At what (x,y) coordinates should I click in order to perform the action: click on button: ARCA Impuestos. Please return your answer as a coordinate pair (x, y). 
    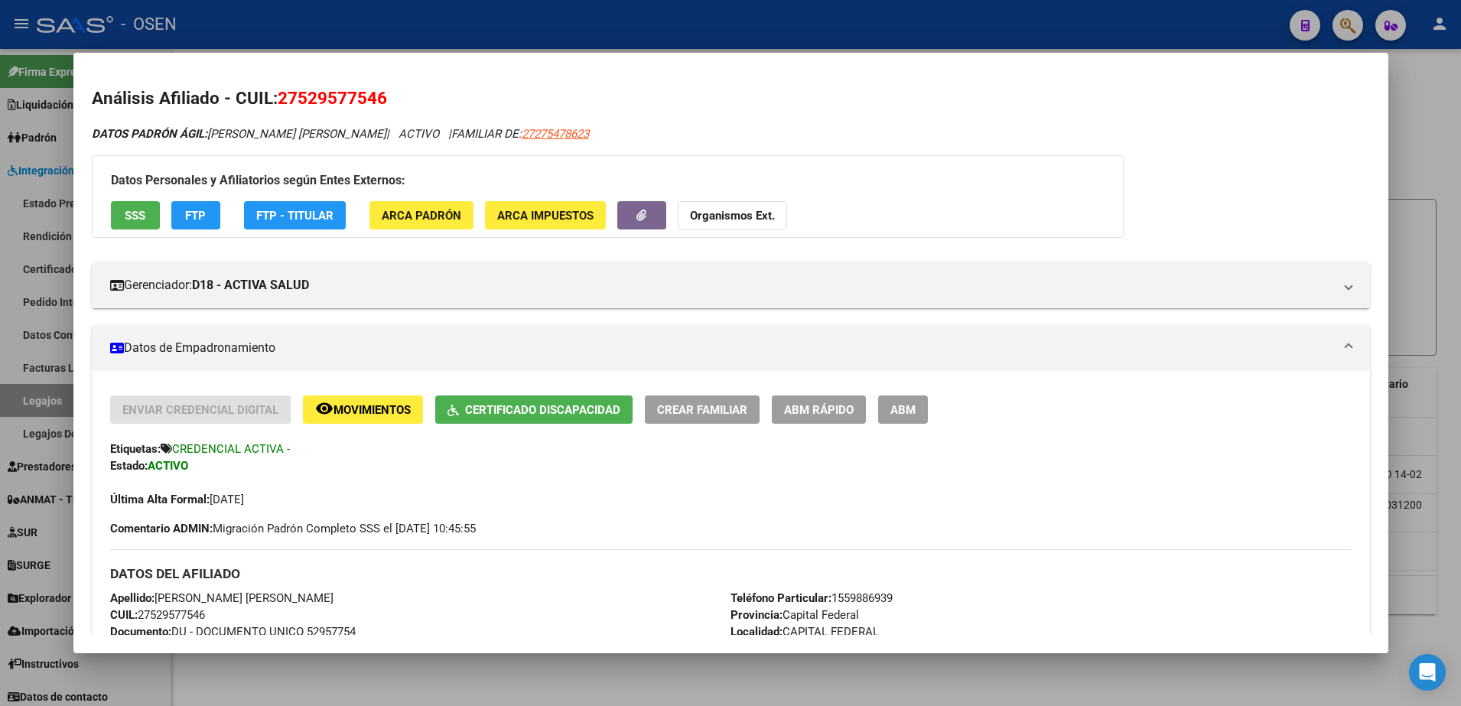
    Looking at the image, I should click on (546, 215).